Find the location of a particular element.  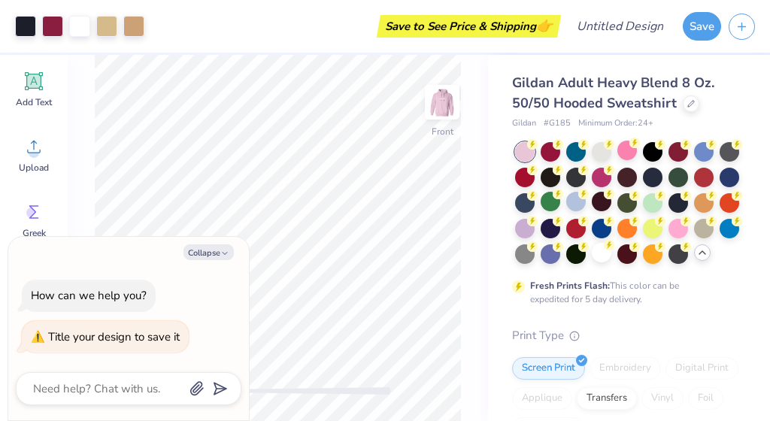

div: Digital Print is located at coordinates (702, 369).